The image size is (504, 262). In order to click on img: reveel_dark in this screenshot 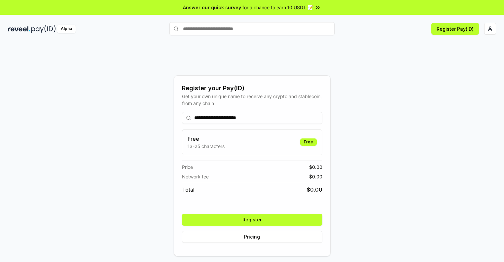, I will do `click(19, 29)`.